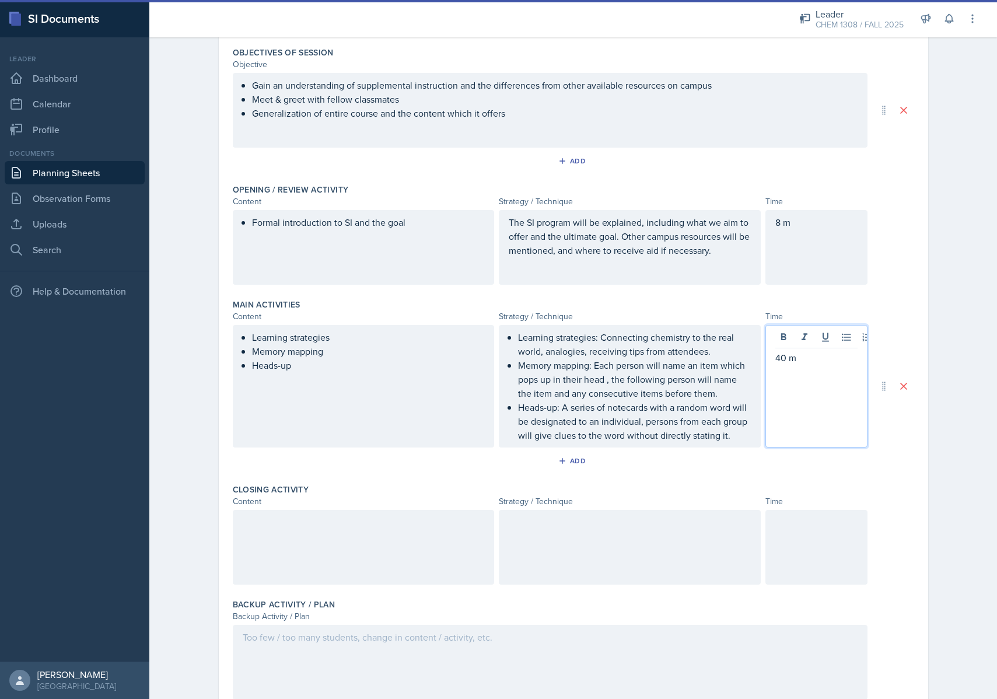 This screenshot has width=997, height=699. Describe the element at coordinates (634, 421) in the screenshot. I see `p: Heads-up: A series of notecards with a random word will be designated to an individual, persons f...` at that location.